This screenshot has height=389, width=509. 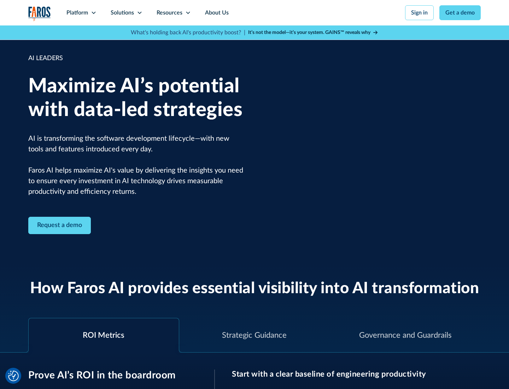 I want to click on a: It’s not the model—it’s your system. GAINS™ reveals why, so click(x=313, y=33).